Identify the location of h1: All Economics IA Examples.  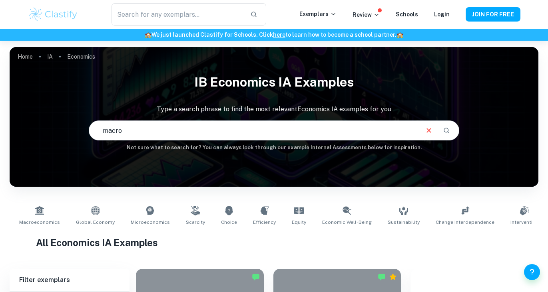
(274, 243).